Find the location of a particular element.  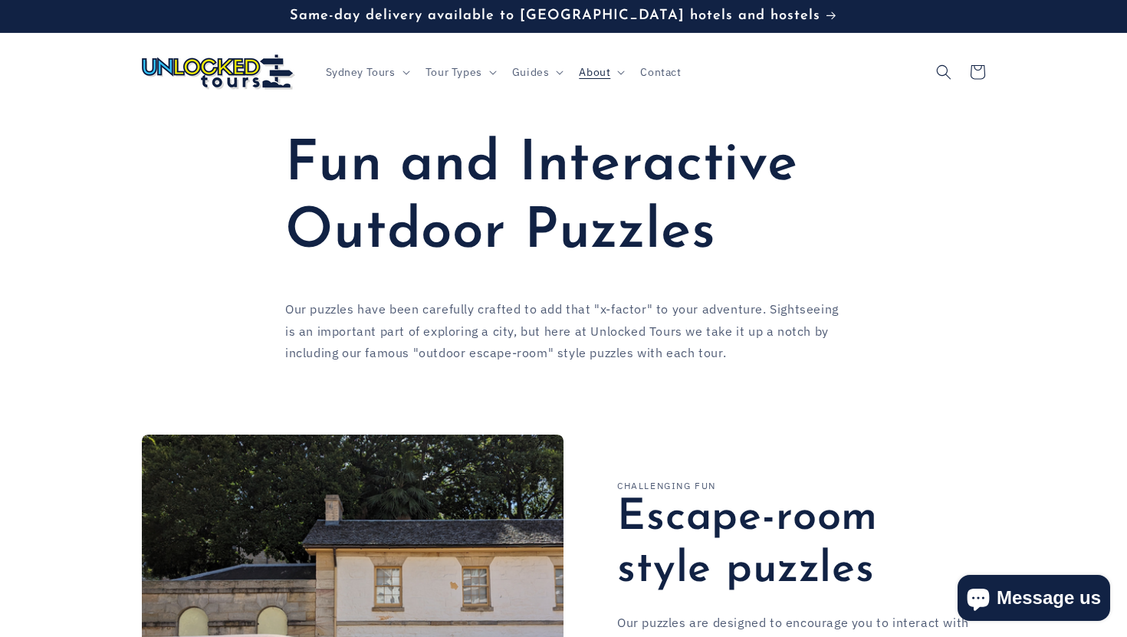

img: Unlocked Tours is located at coordinates (219, 72).